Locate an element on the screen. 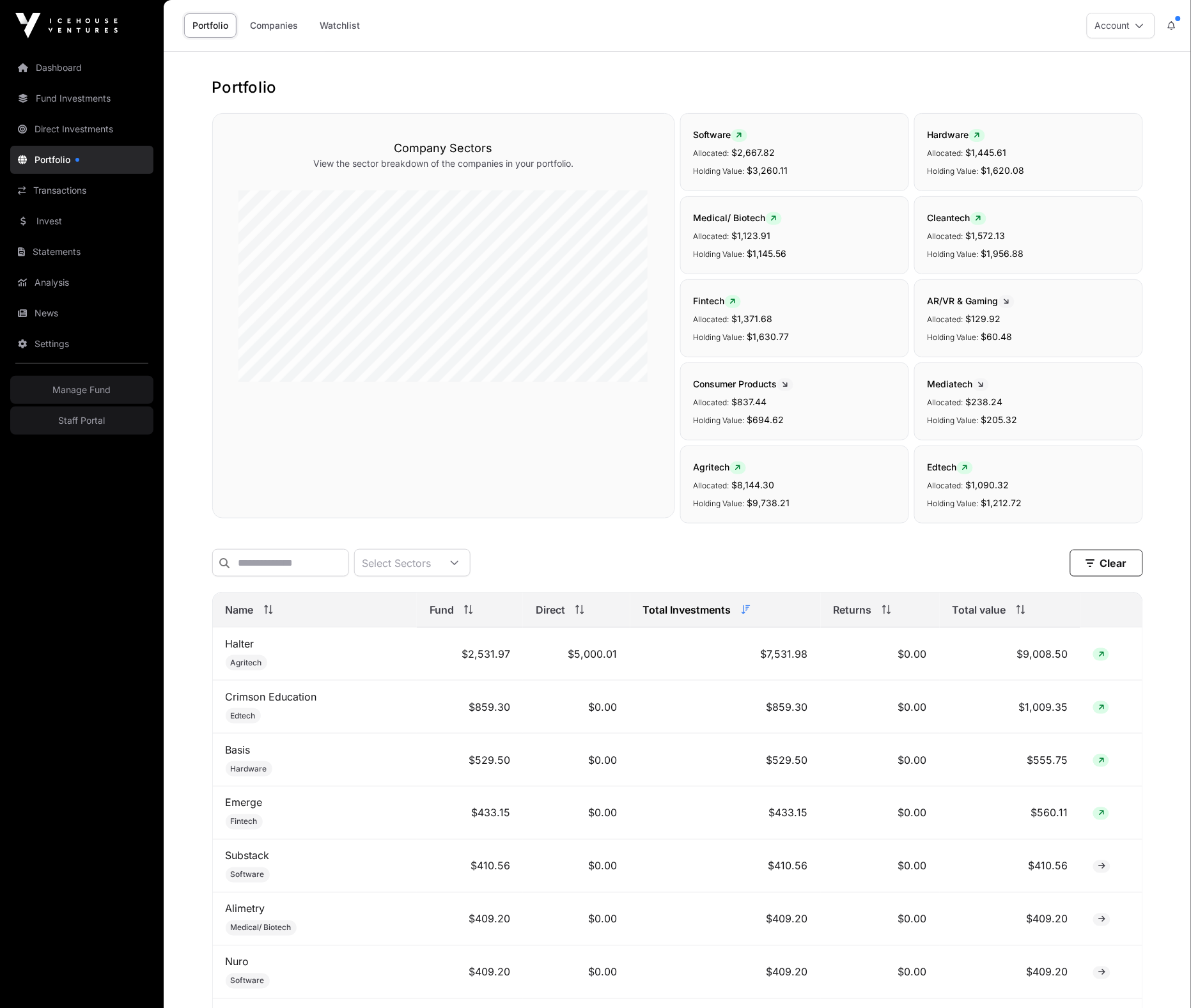 The height and width of the screenshot is (1008, 1191). a: Halter is located at coordinates (240, 644).